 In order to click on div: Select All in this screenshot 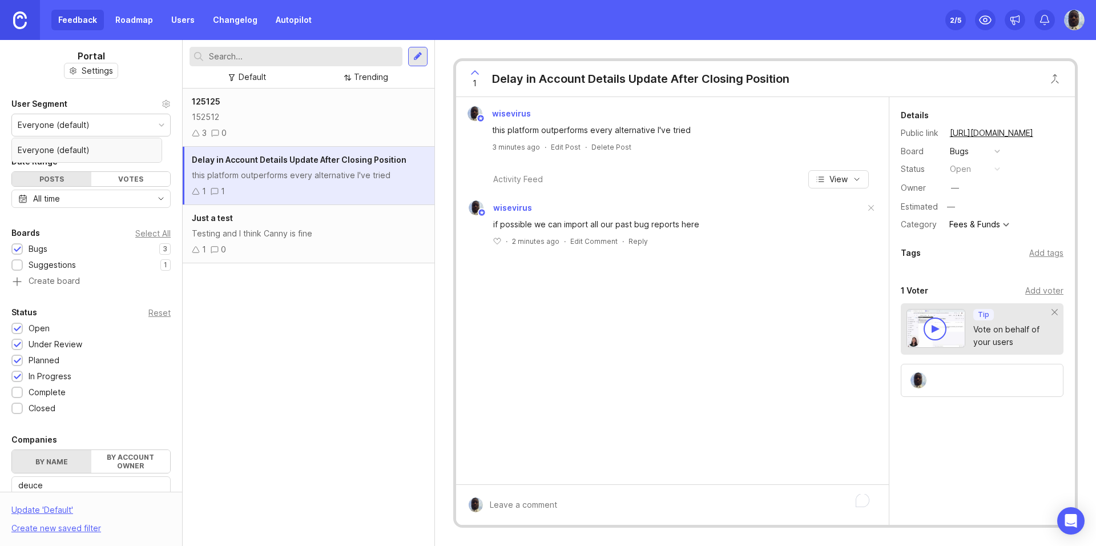, I will do `click(153, 233)`.